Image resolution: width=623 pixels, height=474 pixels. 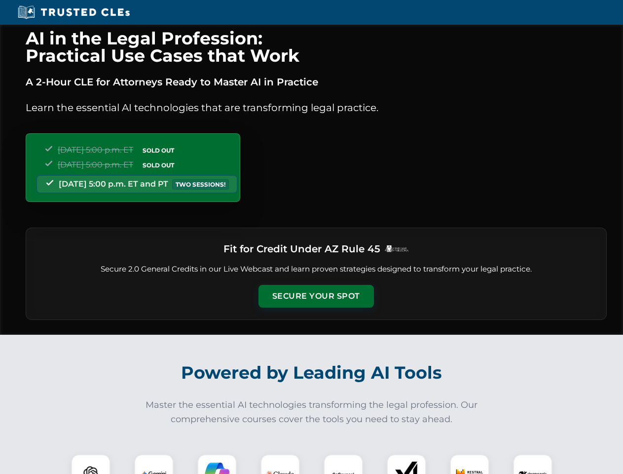 What do you see at coordinates (316, 269) in the screenshot?
I see `p: Secure 2.0 General Credits in our Live Webcast and learn proven strategies designed to transform ...` at bounding box center [316, 269].